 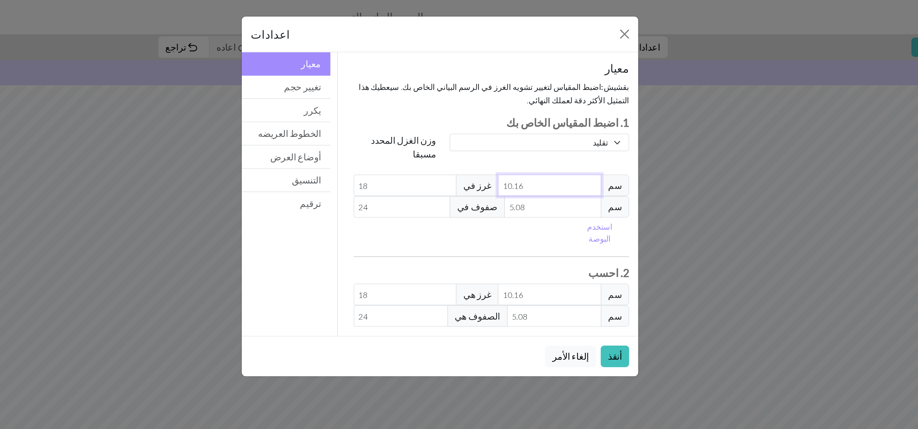 What do you see at coordinates (361, 85) in the screenshot?
I see `button: الخطوط العريضه` at bounding box center [361, 85].